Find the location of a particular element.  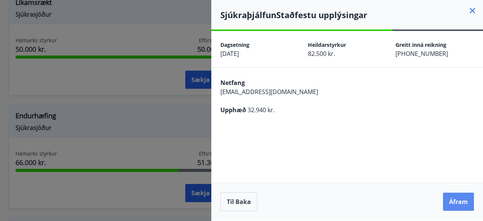

h4: Sjúkraþjálfun Staðfestu upplýsingar is located at coordinates (352, 15).